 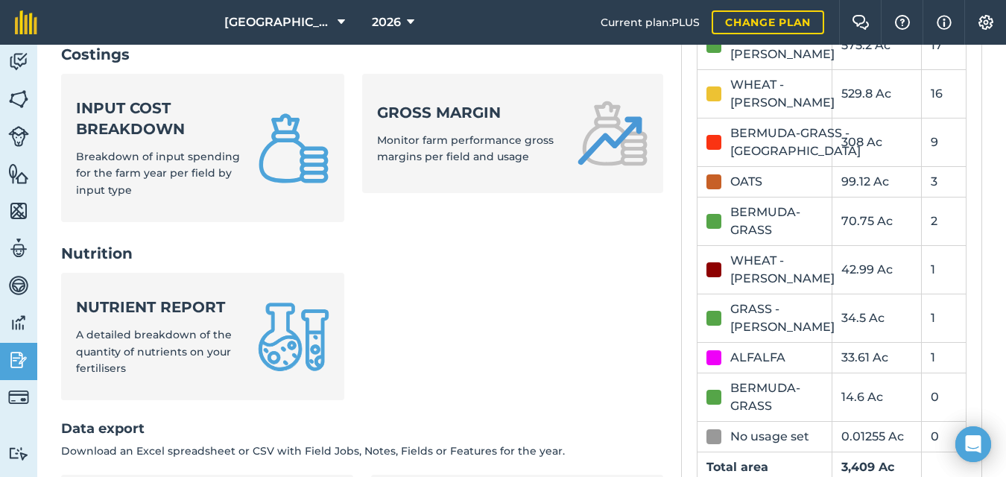 I want to click on img: Gross margin, so click(x=613, y=133).